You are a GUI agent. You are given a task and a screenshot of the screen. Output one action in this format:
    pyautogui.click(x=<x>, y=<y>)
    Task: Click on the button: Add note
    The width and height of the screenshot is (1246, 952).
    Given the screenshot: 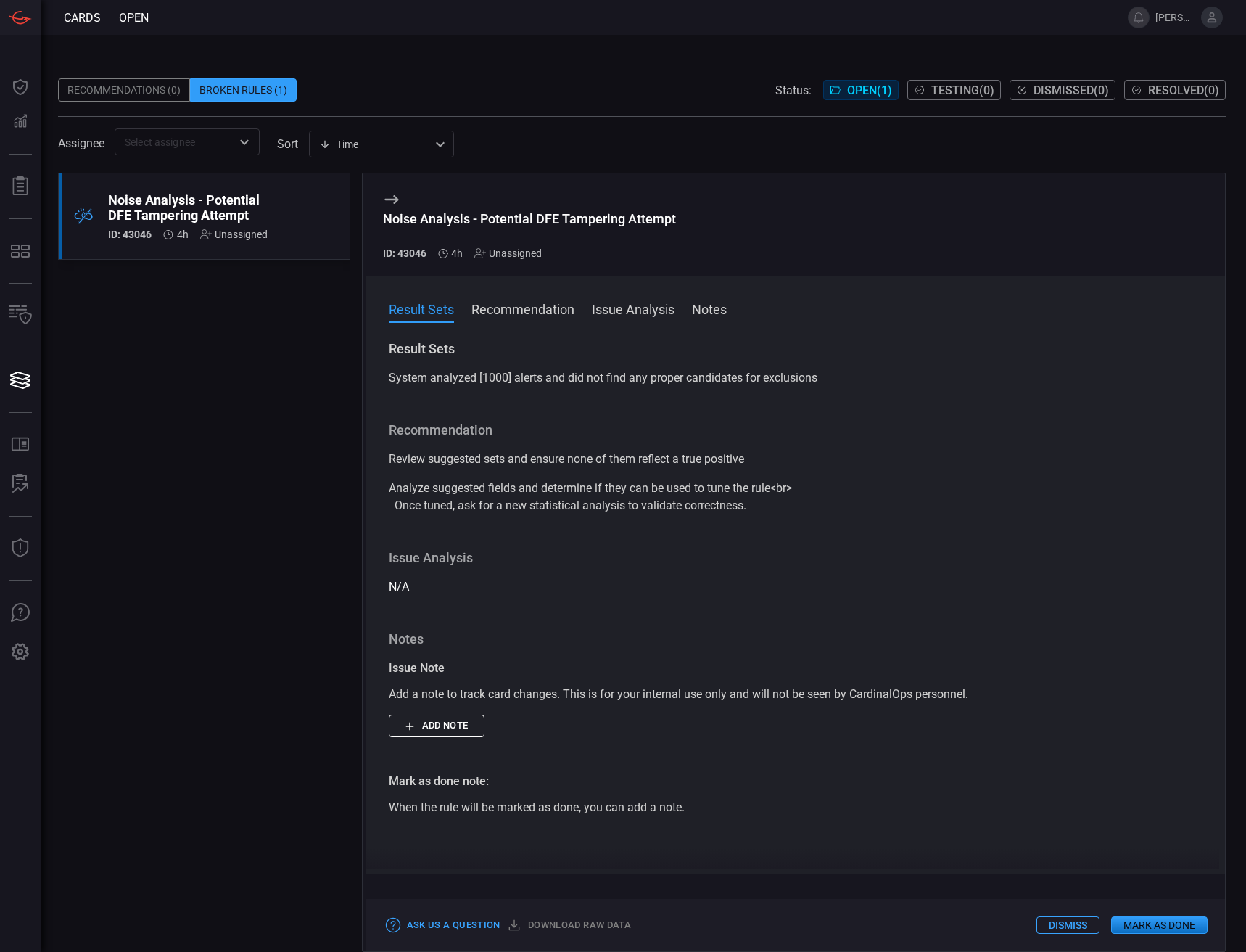 What is the action you would take?
    pyautogui.click(x=436, y=725)
    